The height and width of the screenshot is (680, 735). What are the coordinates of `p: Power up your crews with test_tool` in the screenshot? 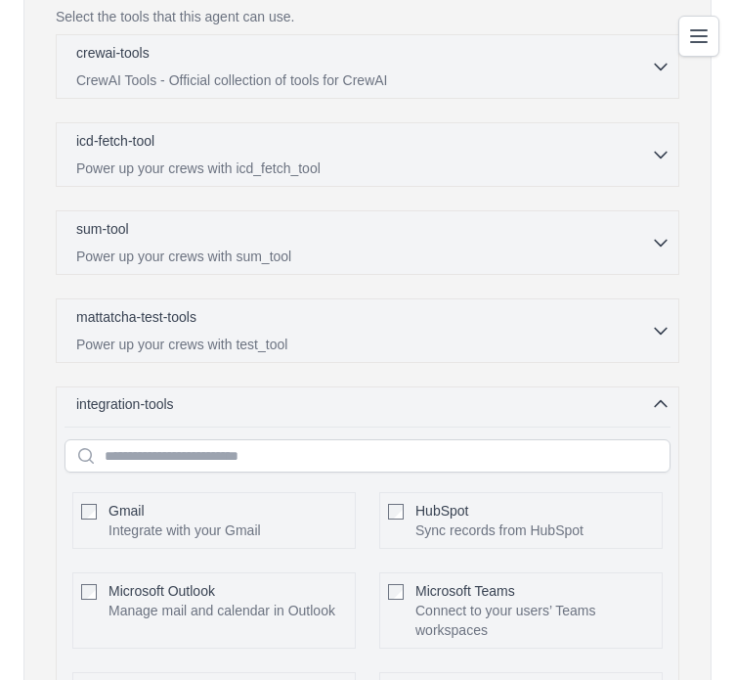 It's located at (364, 344).